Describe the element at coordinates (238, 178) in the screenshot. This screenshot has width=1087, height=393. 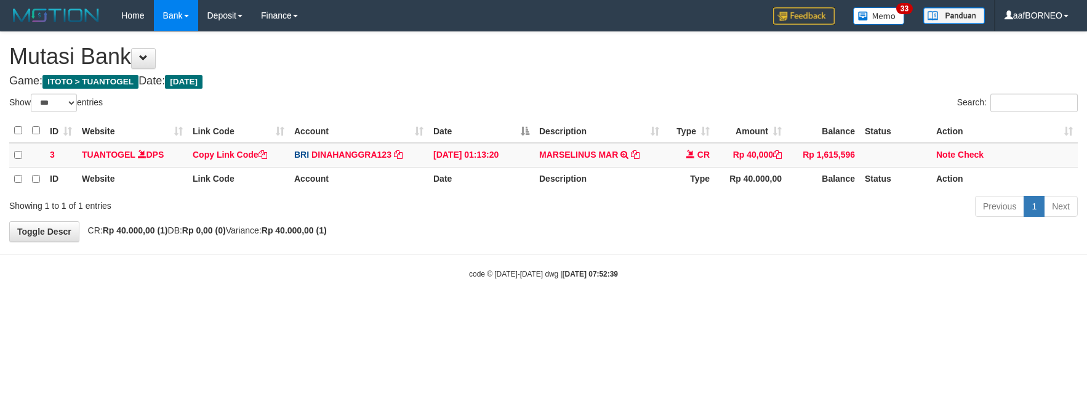
I see `th: Link Code` at that location.